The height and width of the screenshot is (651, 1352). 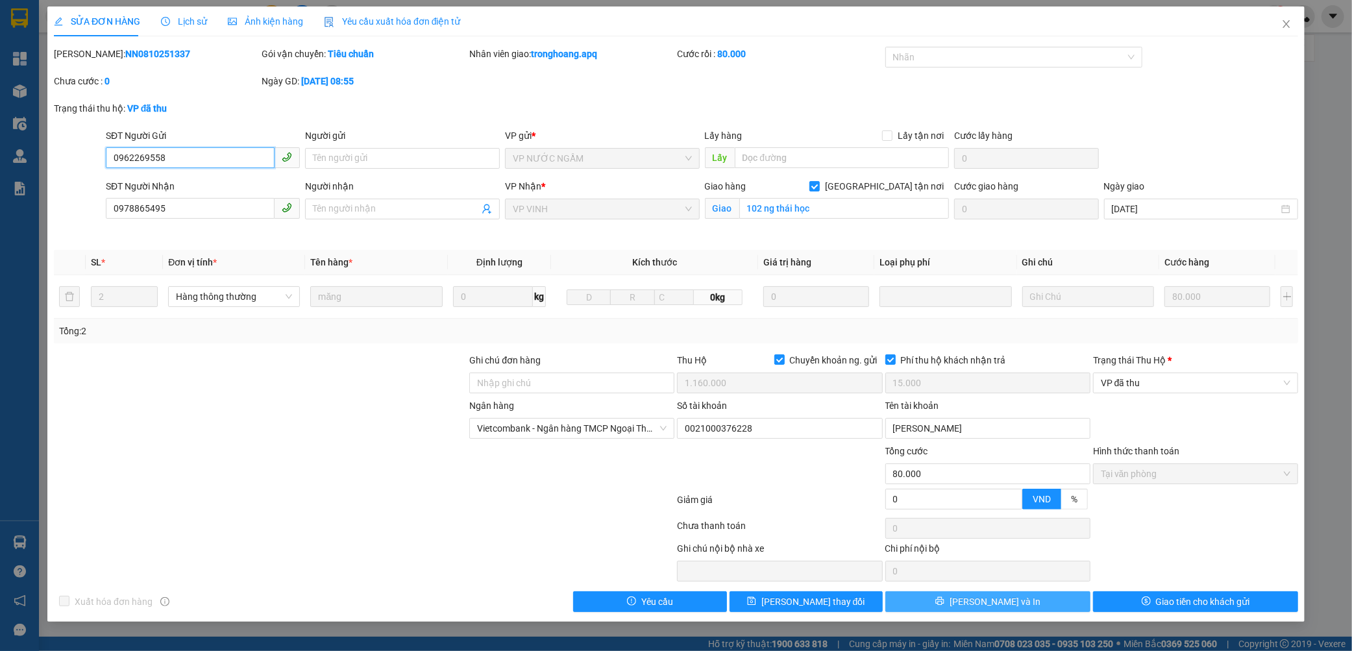 I want to click on b: 0, so click(x=107, y=81).